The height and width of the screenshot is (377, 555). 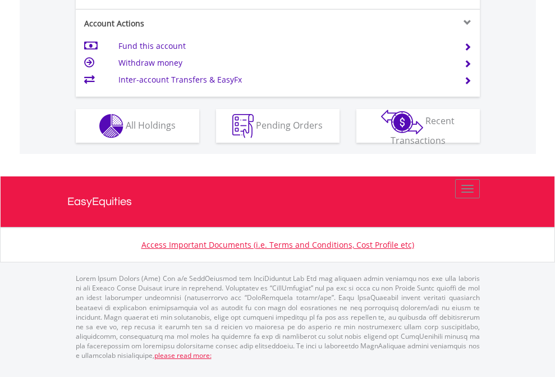 I want to click on a: Access Important Documents (i.e. Terms and Conditions, Cost Profile etc), so click(x=278, y=244).